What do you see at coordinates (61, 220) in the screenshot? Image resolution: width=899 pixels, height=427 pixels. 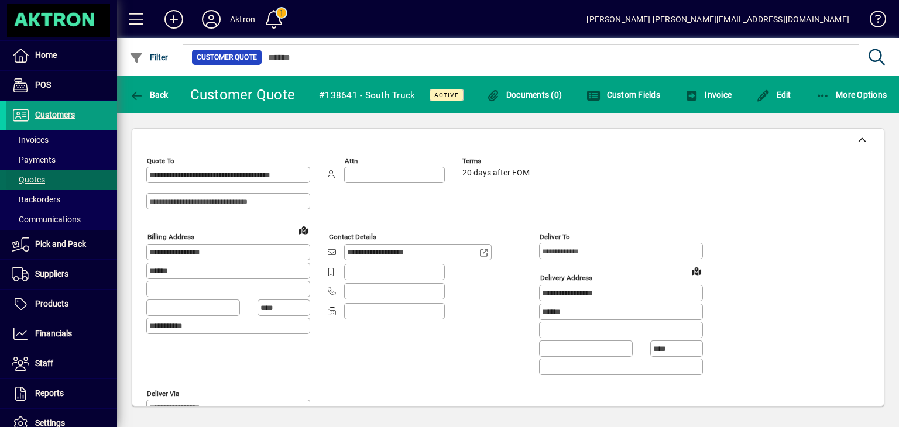 I see `a: Communications` at bounding box center [61, 220].